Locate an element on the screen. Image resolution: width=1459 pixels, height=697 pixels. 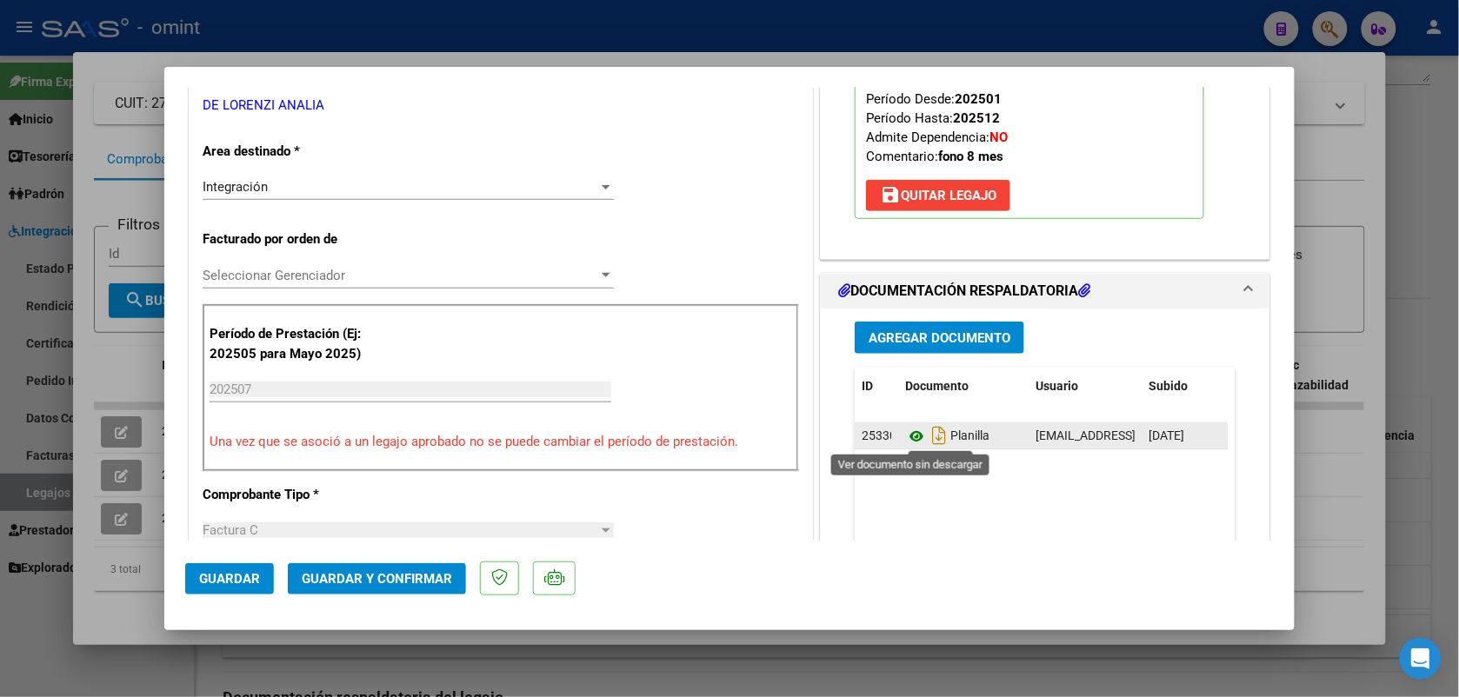
datatable-header-cell: ID is located at coordinates (877, 386).